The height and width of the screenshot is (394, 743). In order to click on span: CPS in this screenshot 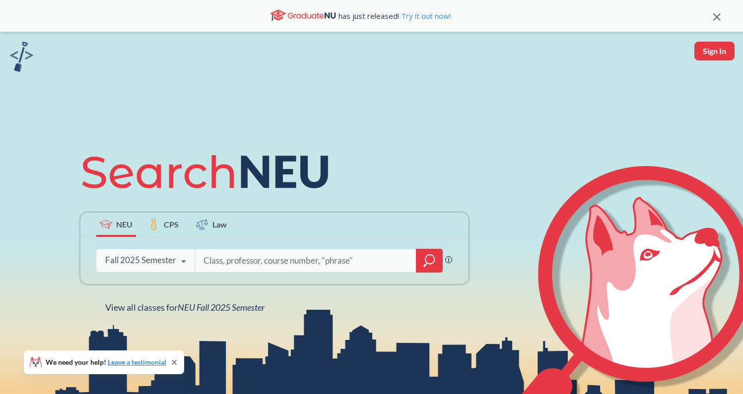, I will do `click(171, 224)`.